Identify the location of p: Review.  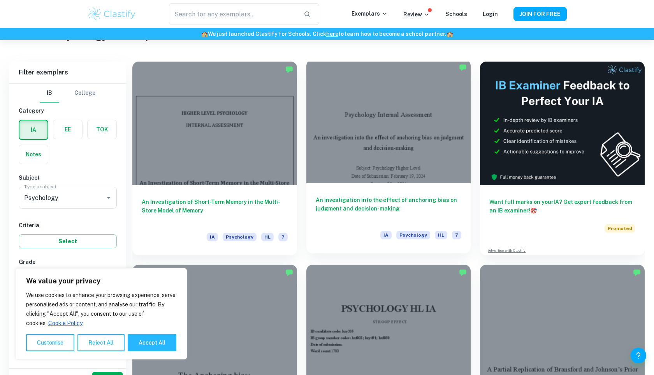
(417, 14).